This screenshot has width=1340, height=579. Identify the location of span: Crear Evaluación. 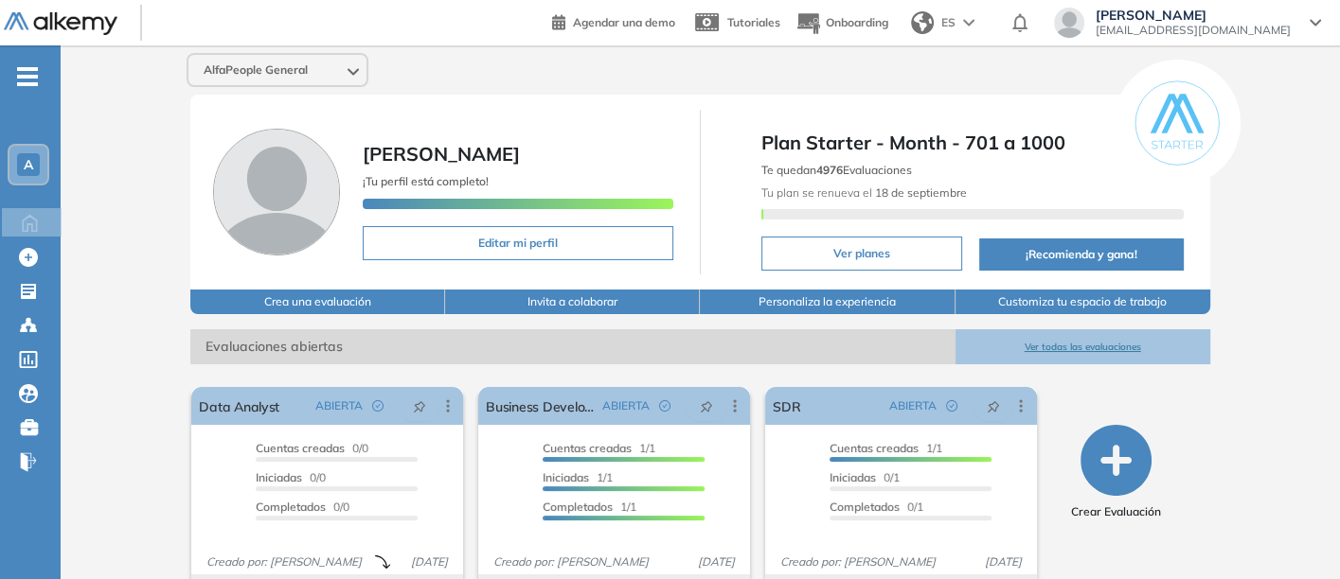
(1115, 512).